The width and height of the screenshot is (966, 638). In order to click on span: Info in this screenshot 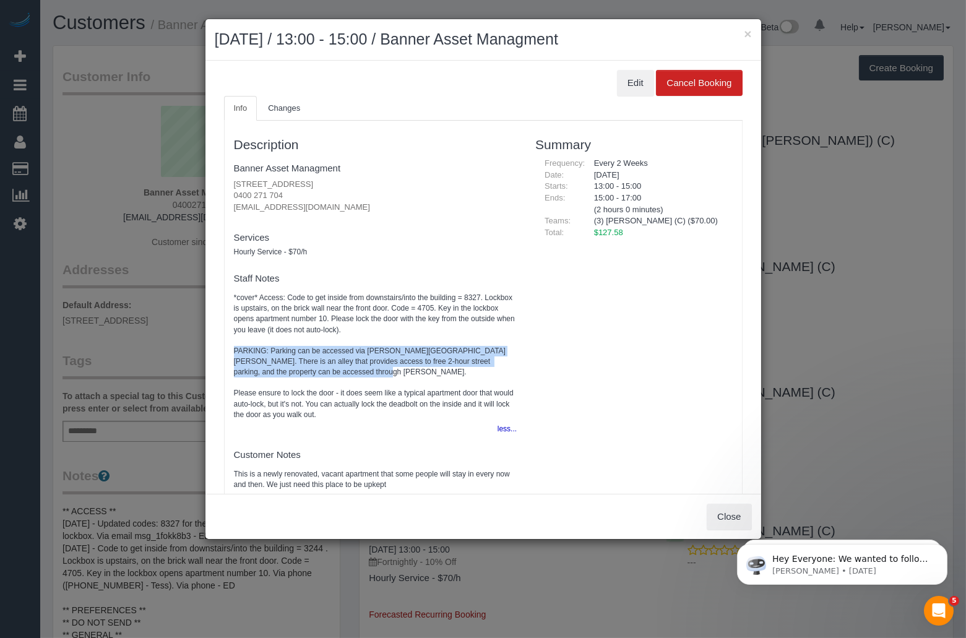, I will do `click(241, 108)`.